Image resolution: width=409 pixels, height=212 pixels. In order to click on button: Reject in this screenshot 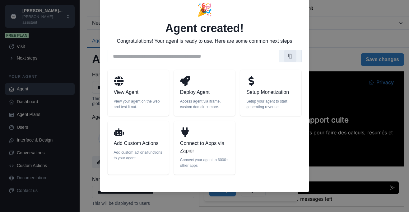, I will do `click(54, 119)`.